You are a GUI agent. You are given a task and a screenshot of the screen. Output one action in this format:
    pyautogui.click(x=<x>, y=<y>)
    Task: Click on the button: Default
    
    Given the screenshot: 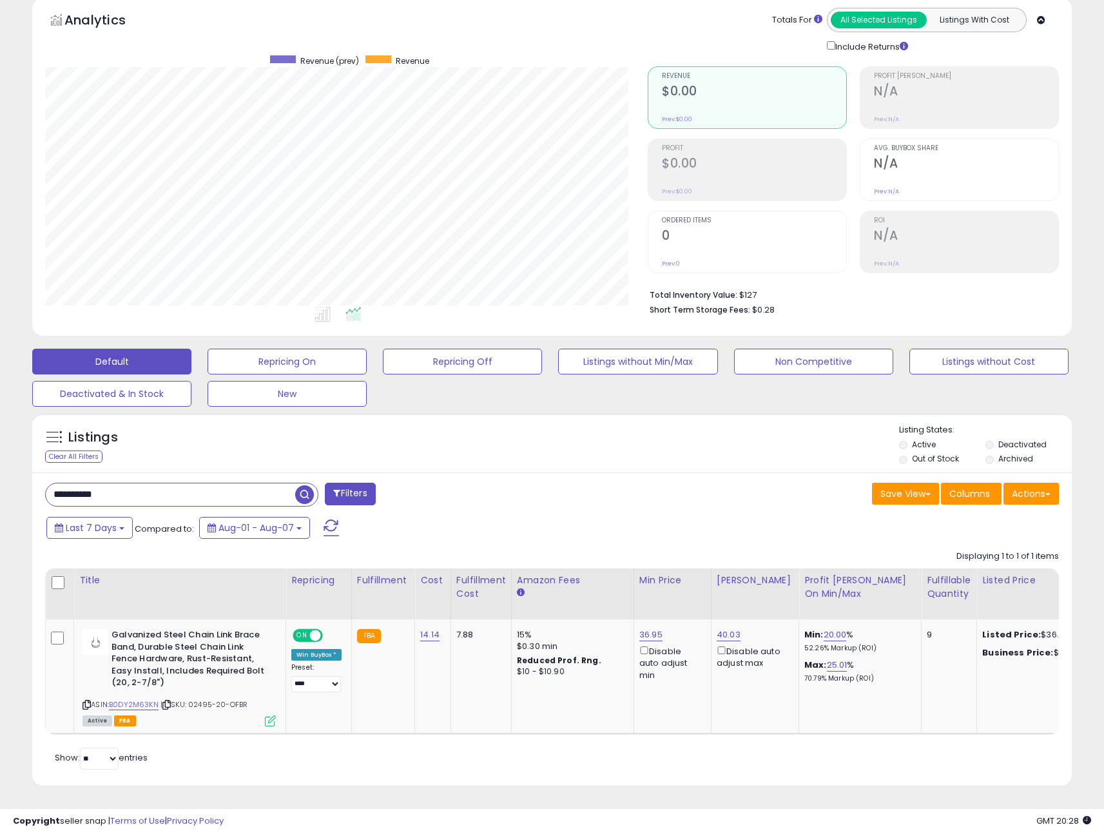 What is the action you would take?
    pyautogui.click(x=112, y=362)
    